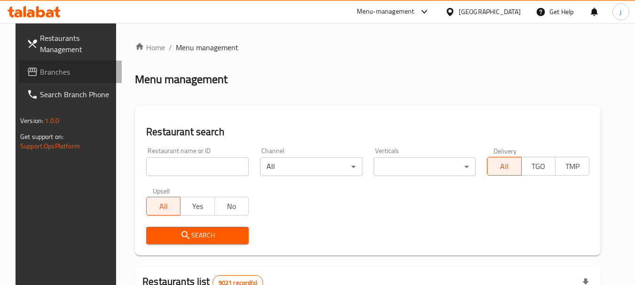 The width and height of the screenshot is (635, 285). I want to click on span: No, so click(232, 206).